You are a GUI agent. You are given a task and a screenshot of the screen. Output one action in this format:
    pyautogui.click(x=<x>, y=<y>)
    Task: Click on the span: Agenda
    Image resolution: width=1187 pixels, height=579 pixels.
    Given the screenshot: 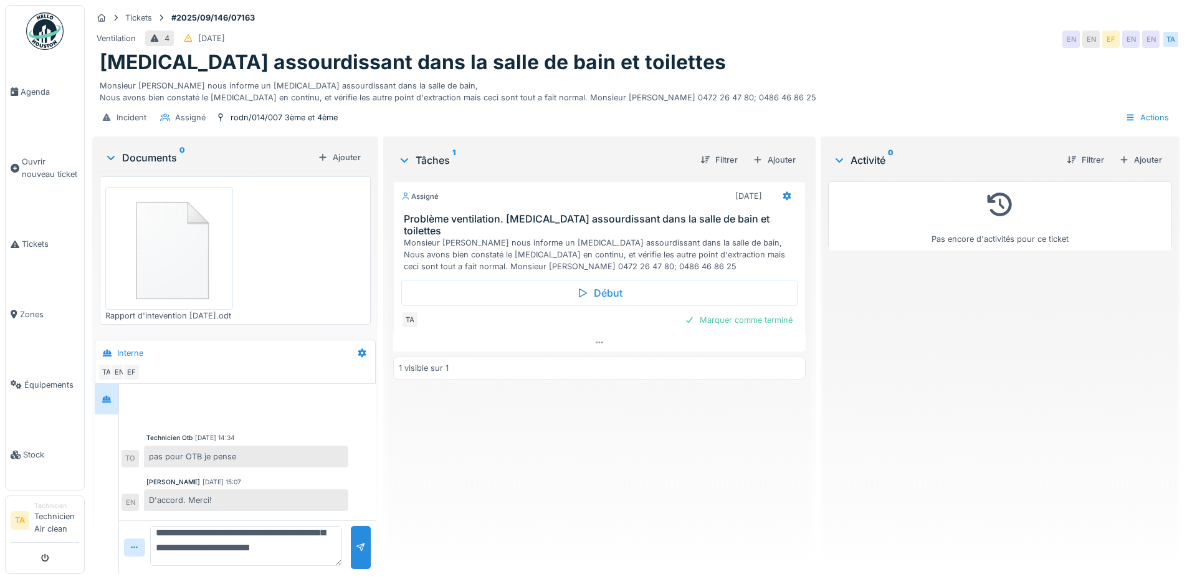 What is the action you would take?
    pyautogui.click(x=50, y=92)
    